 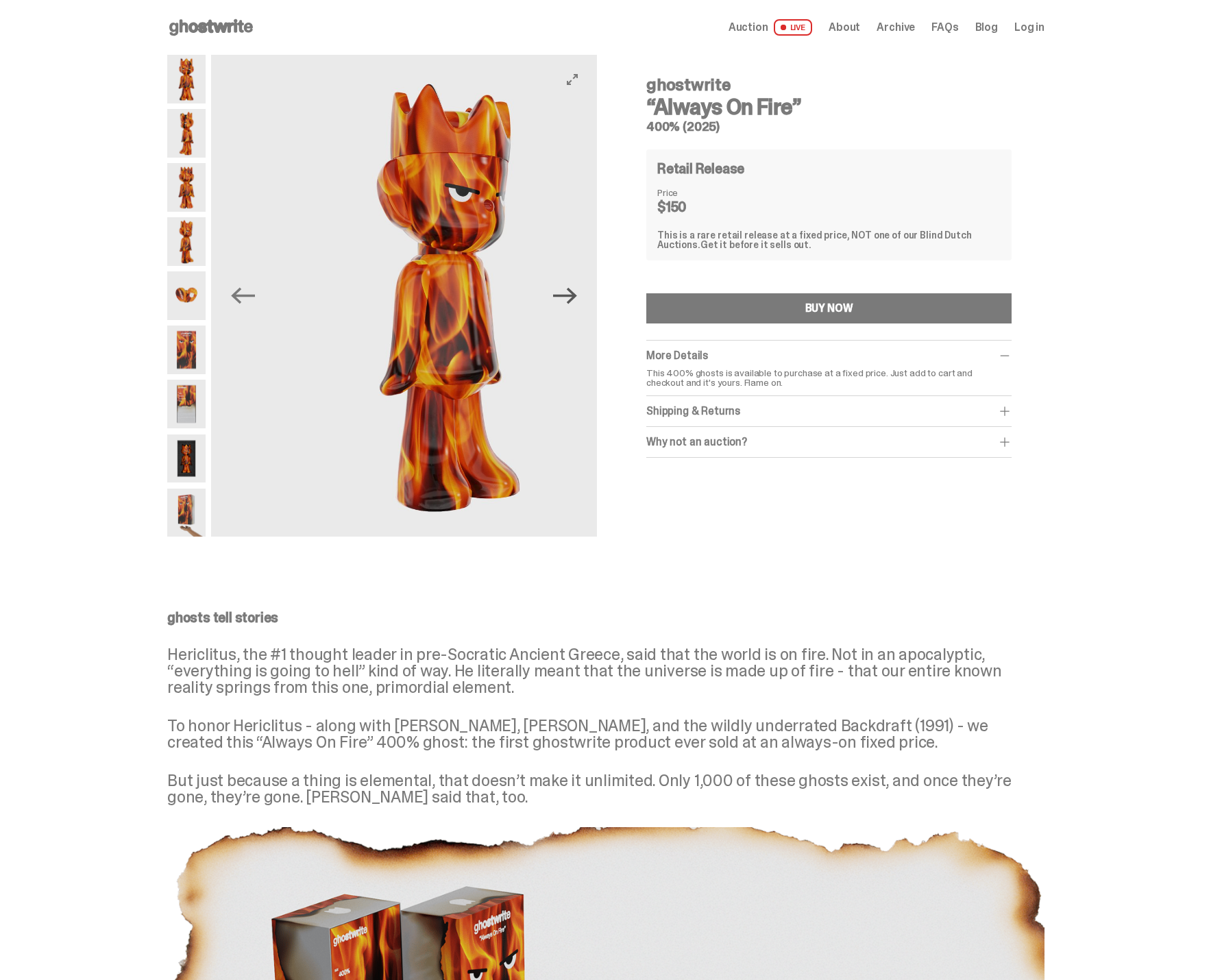 What do you see at coordinates (186, 187) in the screenshot?
I see `img: Always-On-Fire---Website-Archive.2487X.png` at bounding box center [186, 187].